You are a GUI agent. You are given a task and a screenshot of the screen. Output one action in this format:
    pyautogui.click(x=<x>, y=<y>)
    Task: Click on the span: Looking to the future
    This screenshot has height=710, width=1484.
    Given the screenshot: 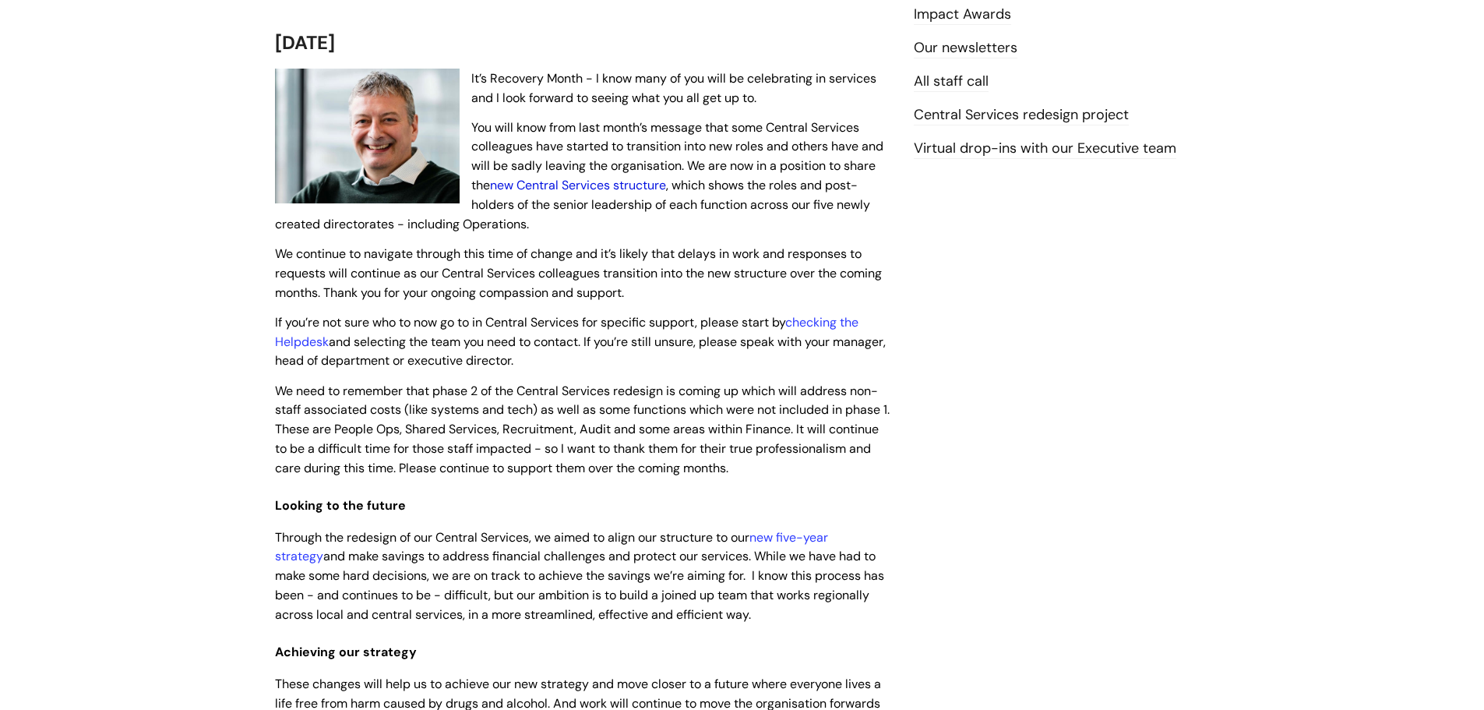 What is the action you would take?
    pyautogui.click(x=340, y=505)
    